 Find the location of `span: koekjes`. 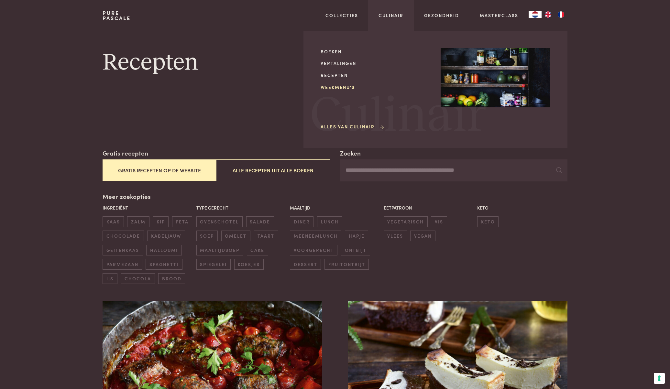

span: koekjes is located at coordinates (249, 264).